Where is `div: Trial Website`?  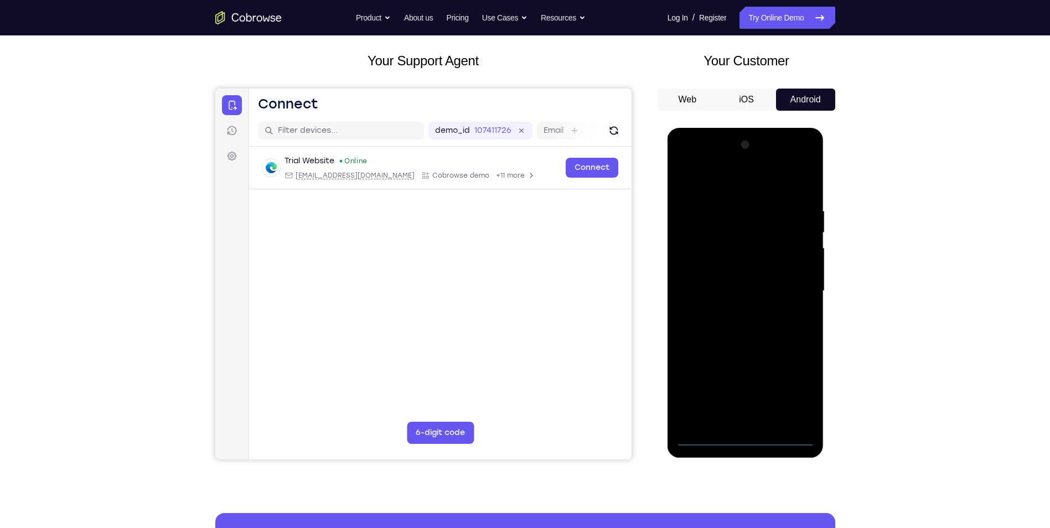
div: Trial Website is located at coordinates (94, 73).